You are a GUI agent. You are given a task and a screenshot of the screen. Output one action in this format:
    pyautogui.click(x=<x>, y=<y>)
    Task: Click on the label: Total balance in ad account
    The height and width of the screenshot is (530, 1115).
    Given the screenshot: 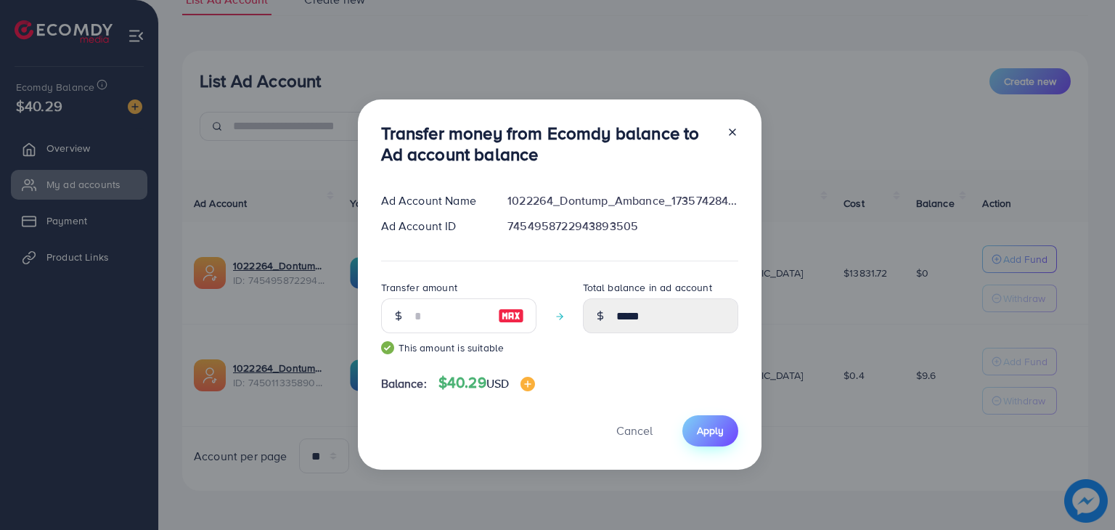 What is the action you would take?
    pyautogui.click(x=647, y=287)
    